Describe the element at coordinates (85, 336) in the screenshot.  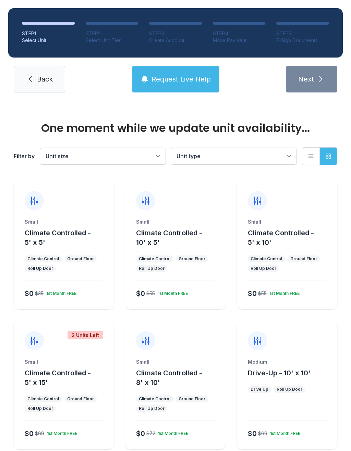
I see `div: 2 Units Left` at that location.